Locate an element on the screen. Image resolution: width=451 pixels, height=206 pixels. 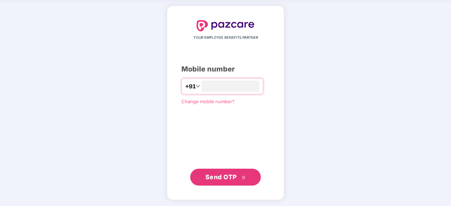
span: Change mobile number? is located at coordinates (208, 102).